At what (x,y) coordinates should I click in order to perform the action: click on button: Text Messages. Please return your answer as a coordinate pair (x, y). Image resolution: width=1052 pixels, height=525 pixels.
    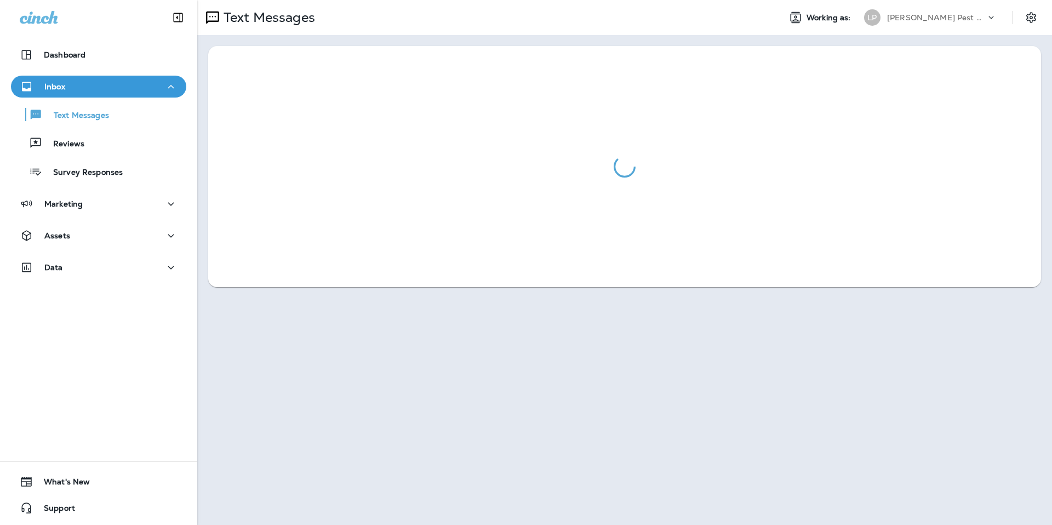
    Looking at the image, I should click on (99, 115).